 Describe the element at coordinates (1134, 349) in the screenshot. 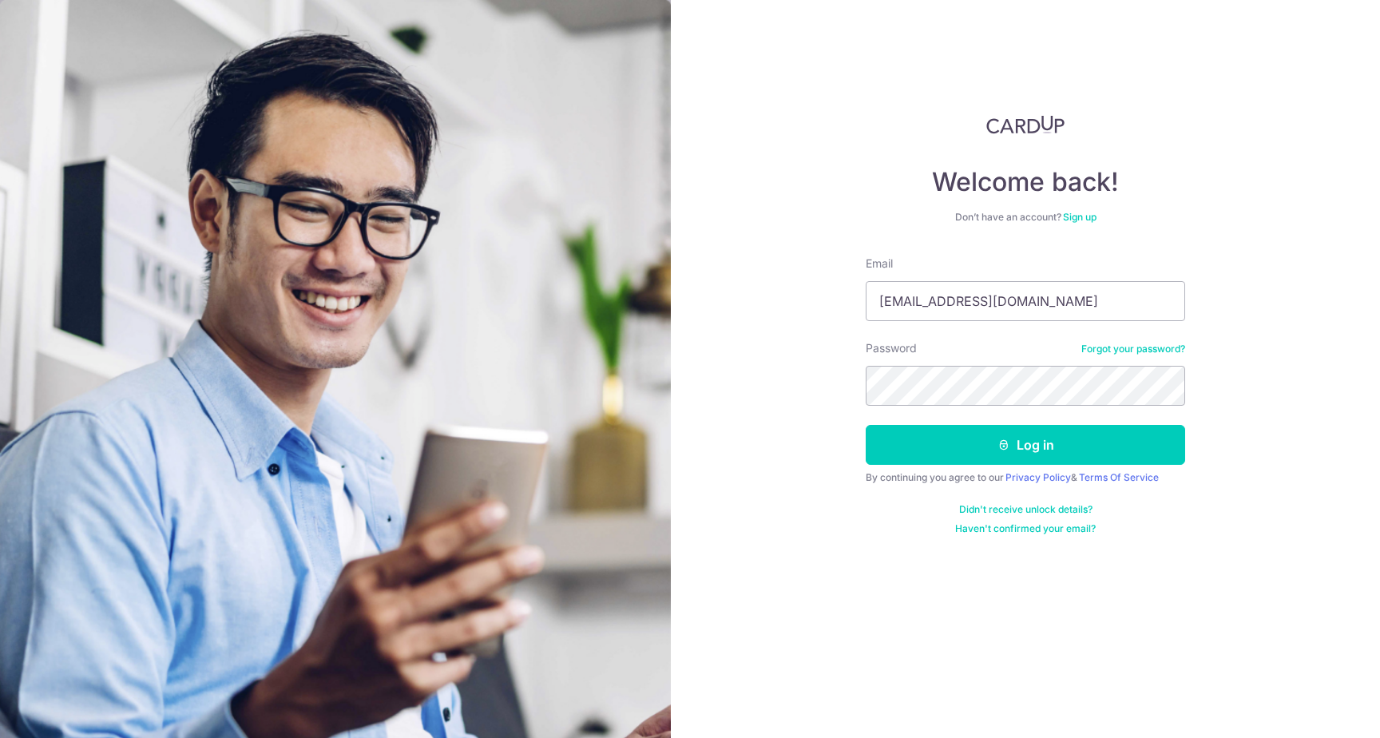

I see `a: Forgot your password?` at that location.